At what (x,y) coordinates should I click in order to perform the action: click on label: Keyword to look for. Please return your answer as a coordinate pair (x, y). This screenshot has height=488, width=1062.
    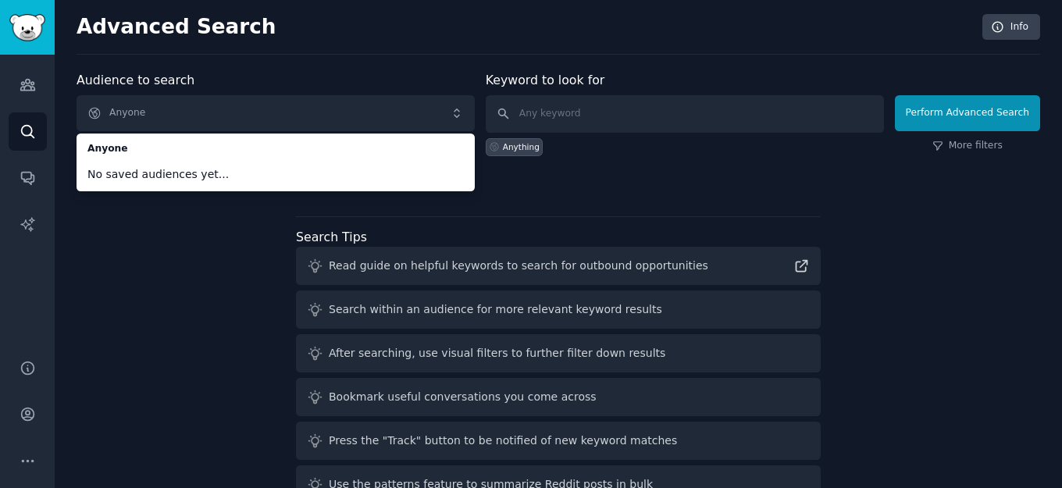
    Looking at the image, I should click on (545, 80).